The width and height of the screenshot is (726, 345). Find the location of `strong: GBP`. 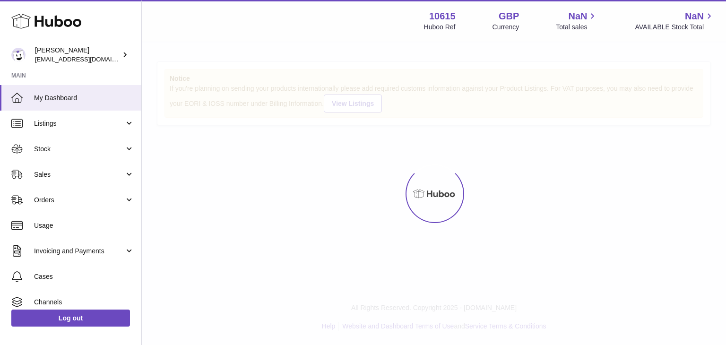

strong: GBP is located at coordinates (509, 16).